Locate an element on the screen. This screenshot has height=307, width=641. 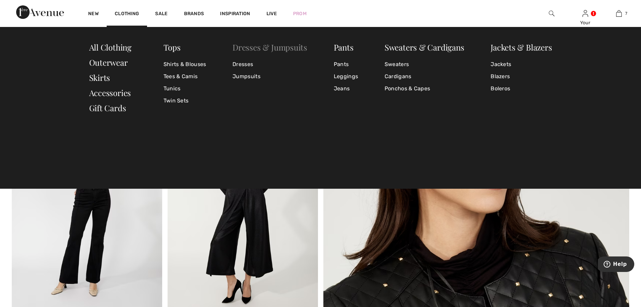
a: Jumpsuits is located at coordinates (270, 76).